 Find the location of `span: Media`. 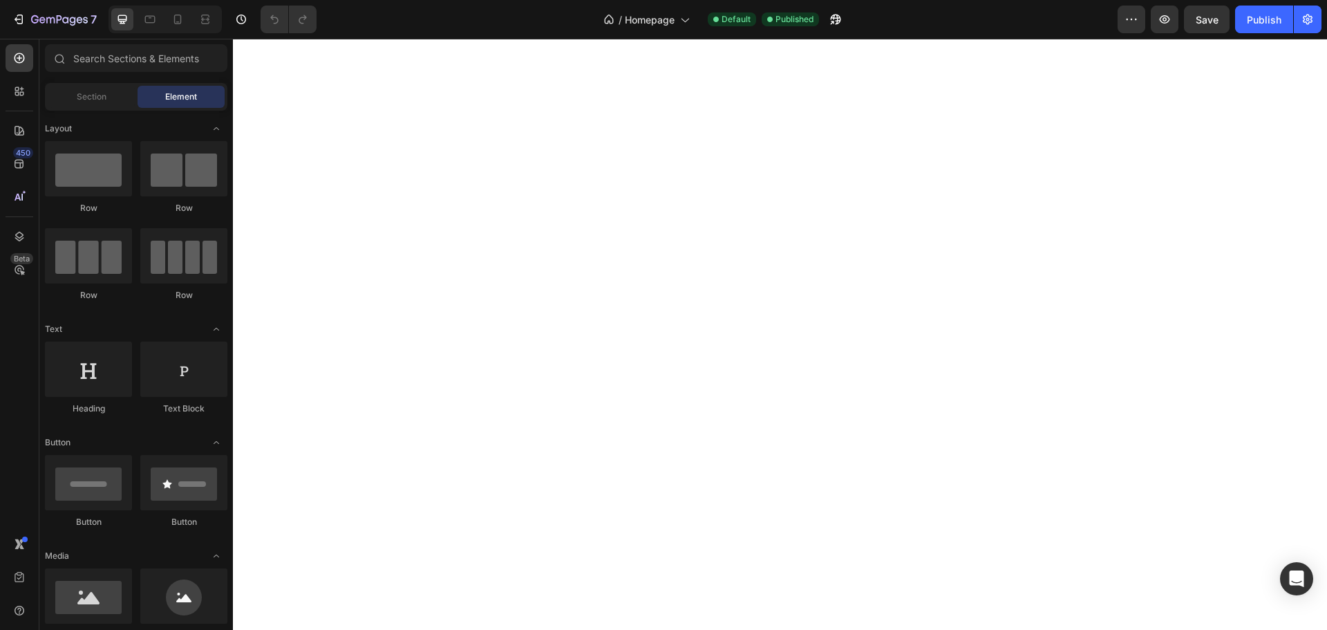

span: Media is located at coordinates (57, 556).